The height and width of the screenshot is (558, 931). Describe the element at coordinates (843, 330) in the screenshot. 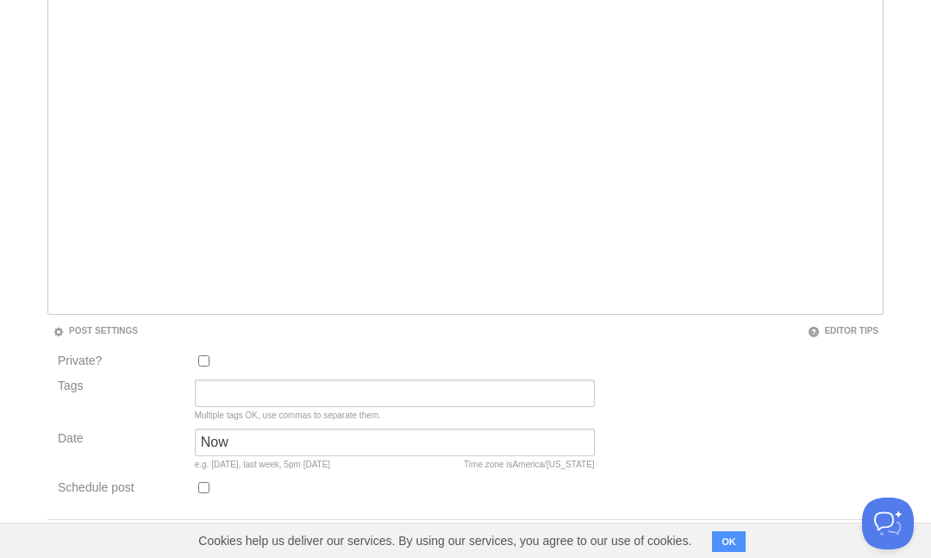

I see `a: Editor Tips` at that location.